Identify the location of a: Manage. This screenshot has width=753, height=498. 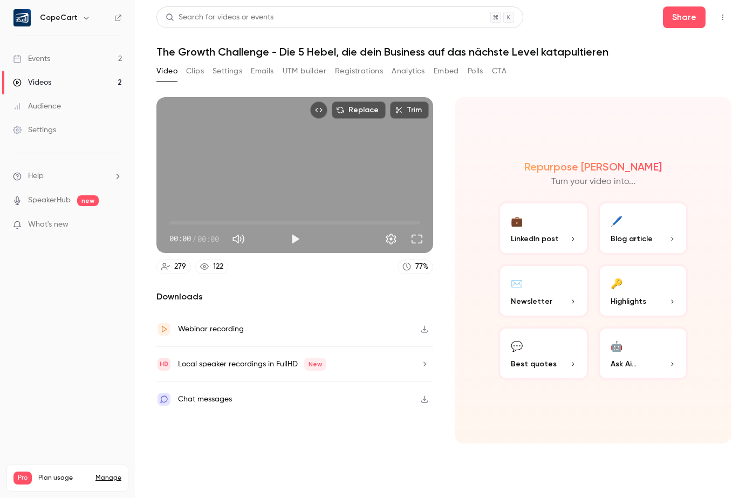
(108, 478).